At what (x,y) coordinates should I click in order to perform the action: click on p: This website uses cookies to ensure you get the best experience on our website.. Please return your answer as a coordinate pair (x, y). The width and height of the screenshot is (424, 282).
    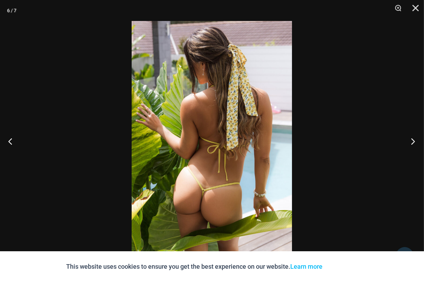
    Looking at the image, I should click on (195, 267).